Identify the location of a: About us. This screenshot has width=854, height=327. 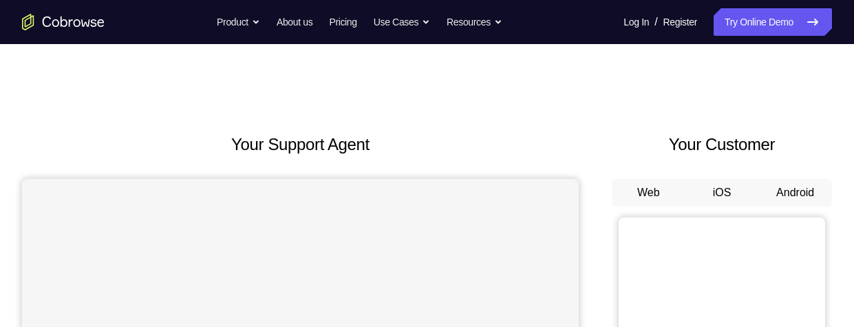
(295, 22).